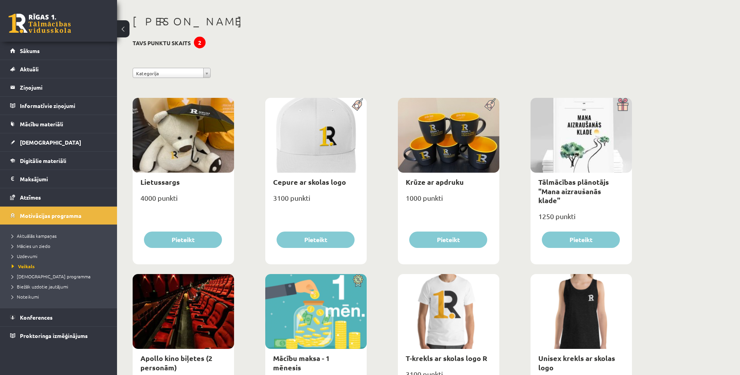 Image resolution: width=740 pixels, height=375 pixels. Describe the element at coordinates (60, 287) in the screenshot. I see `a: Biežāk uzdotie jautājumi` at that location.